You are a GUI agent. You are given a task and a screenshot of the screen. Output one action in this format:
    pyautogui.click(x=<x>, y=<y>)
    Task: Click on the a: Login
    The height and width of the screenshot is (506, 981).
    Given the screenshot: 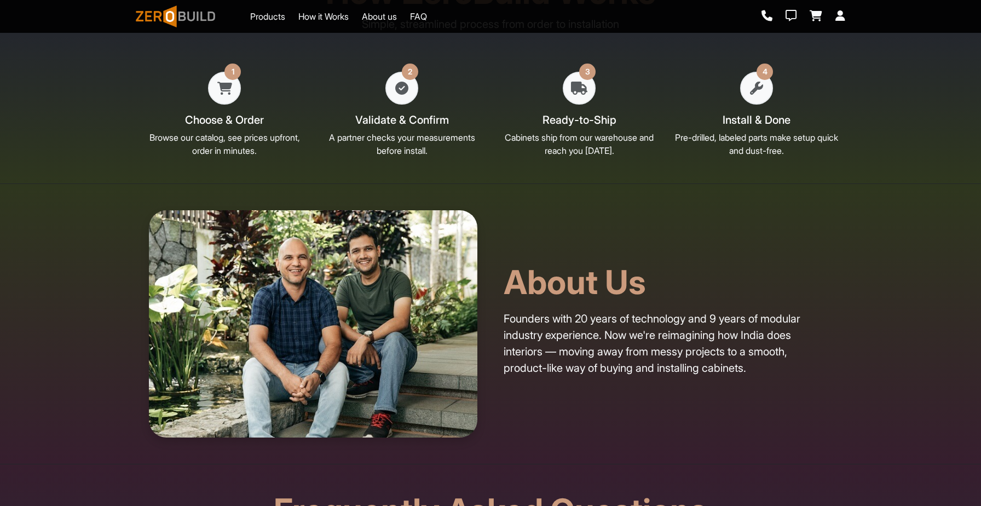 What is the action you would take?
    pyautogui.click(x=840, y=16)
    